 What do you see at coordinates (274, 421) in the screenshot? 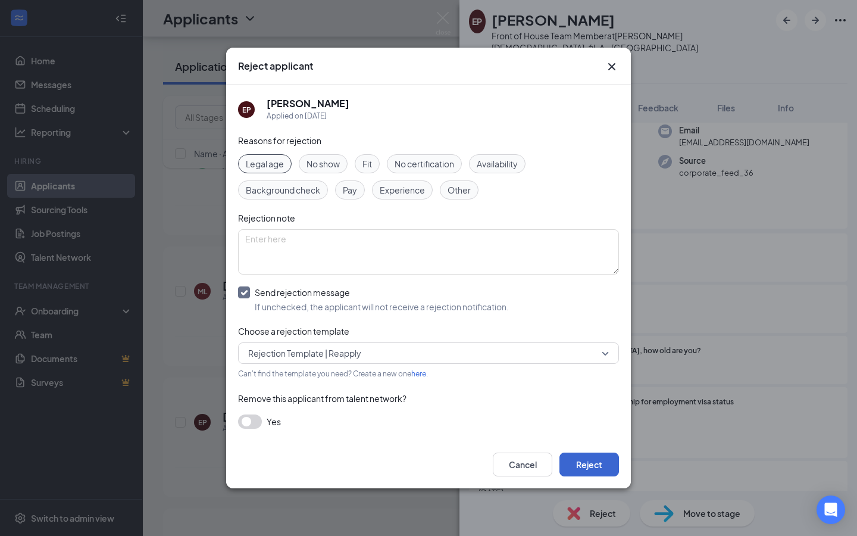
I see `span: Yes` at bounding box center [274, 421].